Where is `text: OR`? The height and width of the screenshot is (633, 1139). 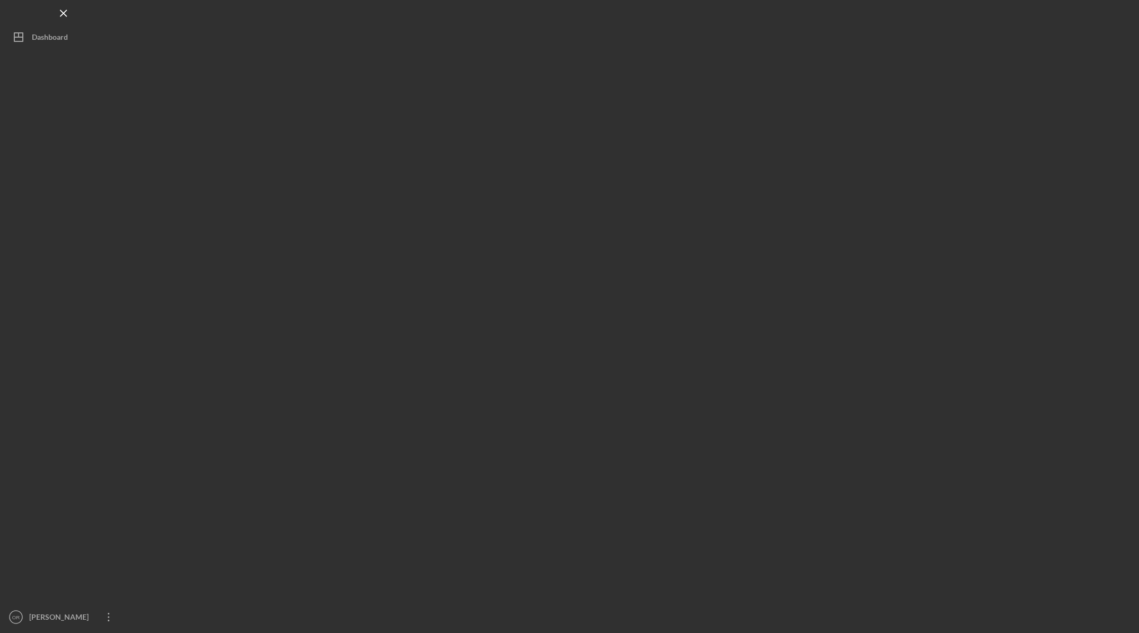
text: OR is located at coordinates (16, 617).